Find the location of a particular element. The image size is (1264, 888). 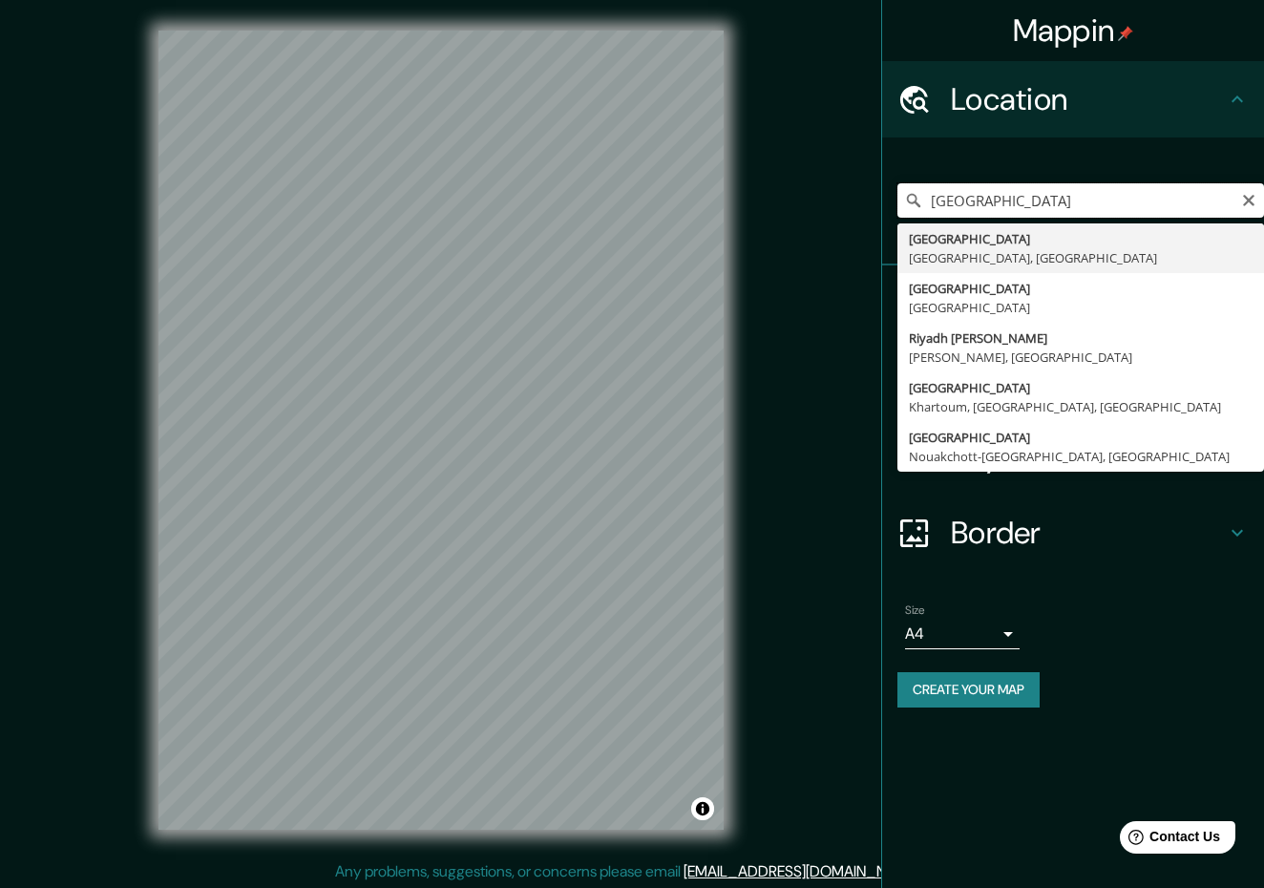

label: Size is located at coordinates (915, 610).